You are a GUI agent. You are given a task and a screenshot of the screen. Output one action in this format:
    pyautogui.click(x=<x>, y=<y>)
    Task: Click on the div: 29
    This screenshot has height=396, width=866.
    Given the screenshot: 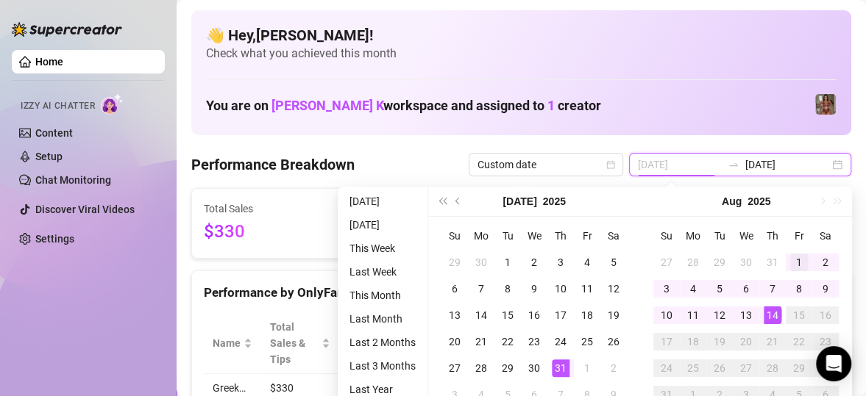 What is the action you would take?
    pyautogui.click(x=507, y=368)
    